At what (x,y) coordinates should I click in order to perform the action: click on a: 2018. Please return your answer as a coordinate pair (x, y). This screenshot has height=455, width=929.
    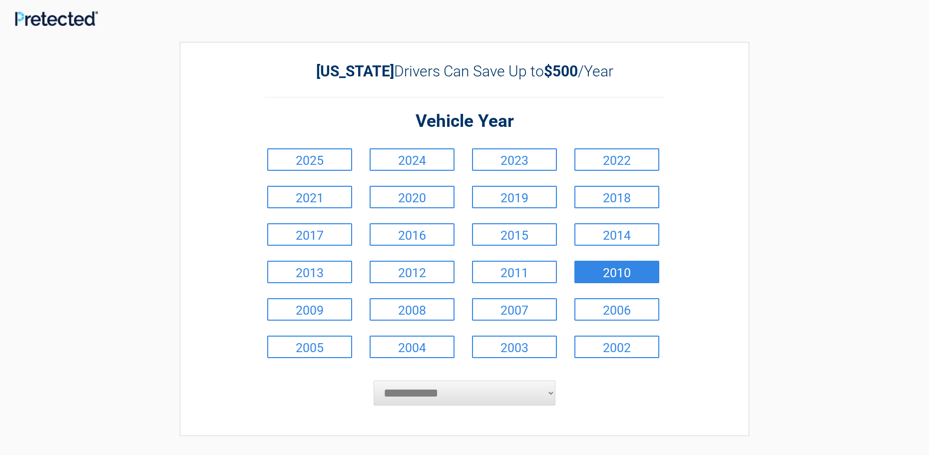
    Looking at the image, I should click on (617, 197).